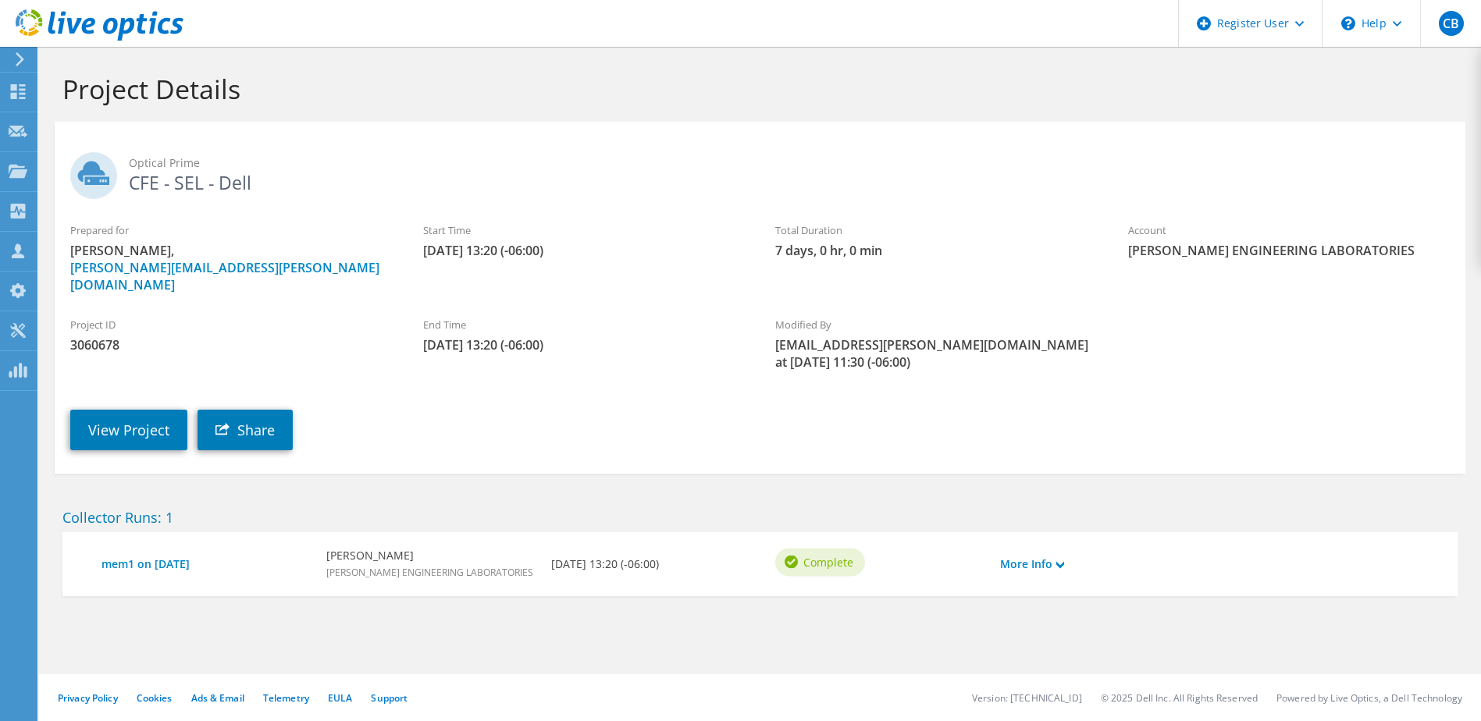 Image resolution: width=1481 pixels, height=721 pixels. What do you see at coordinates (129, 430) in the screenshot?
I see `a: View Project` at bounding box center [129, 430].